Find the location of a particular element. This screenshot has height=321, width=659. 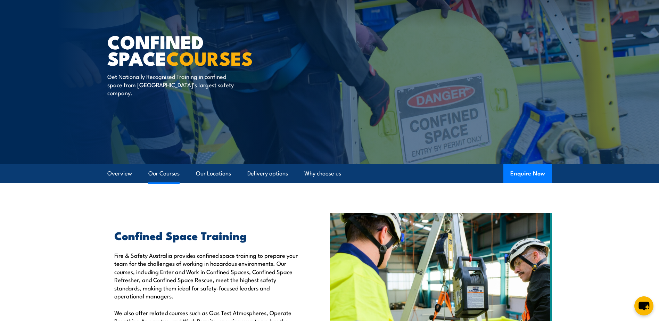

a: Why choose us is located at coordinates (323, 173).